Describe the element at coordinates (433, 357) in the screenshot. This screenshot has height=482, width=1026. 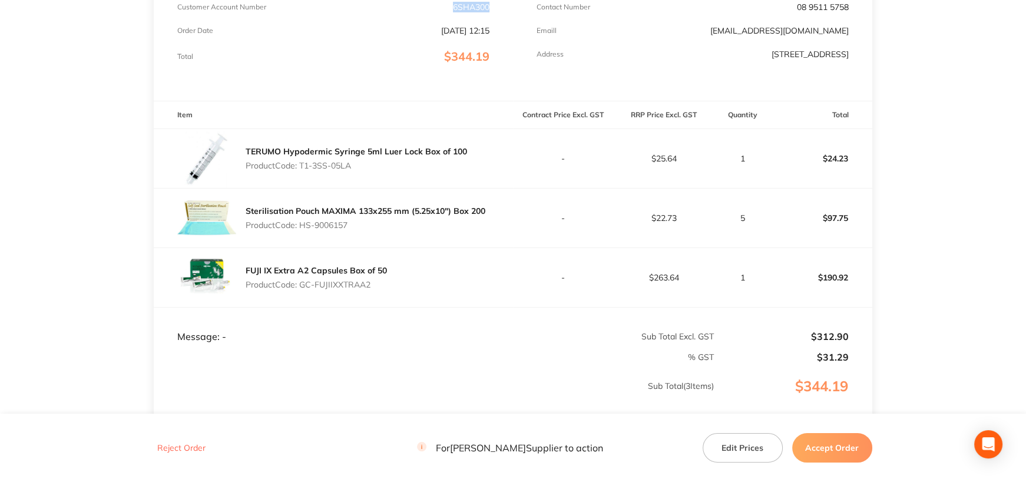
I see `p: % GST` at that location.